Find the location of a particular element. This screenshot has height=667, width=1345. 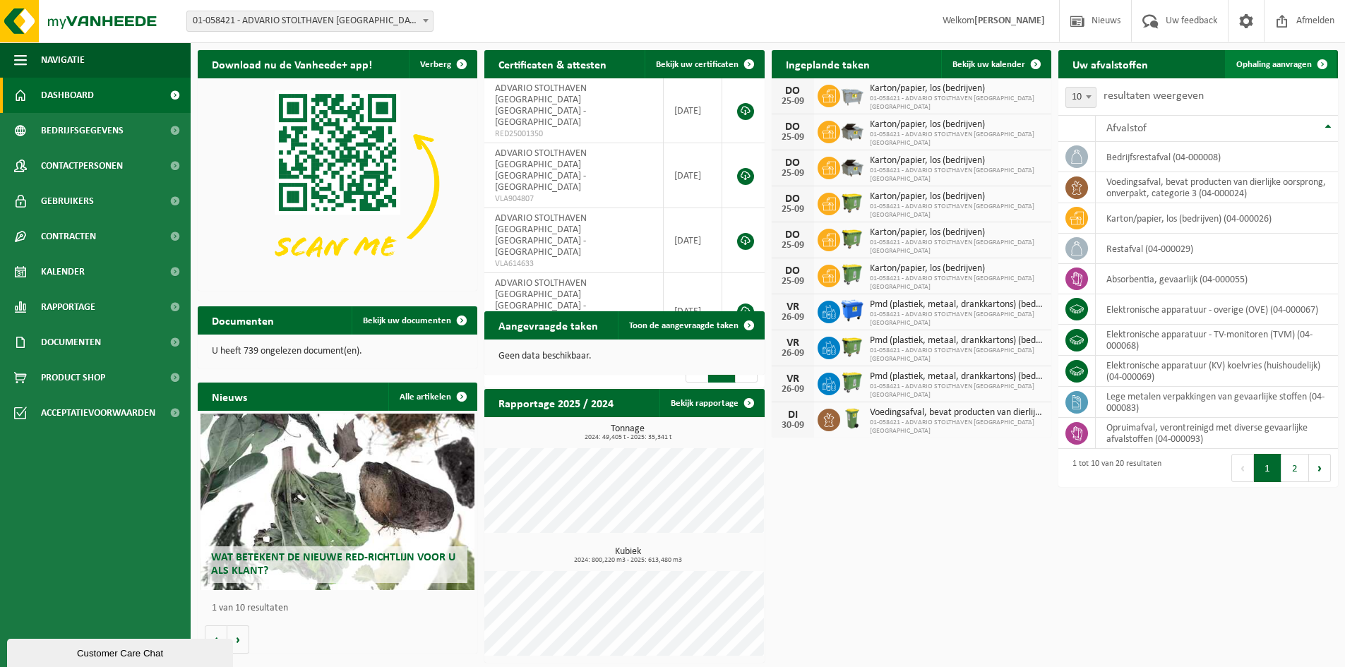

span: Contactpersonen is located at coordinates (82, 166).